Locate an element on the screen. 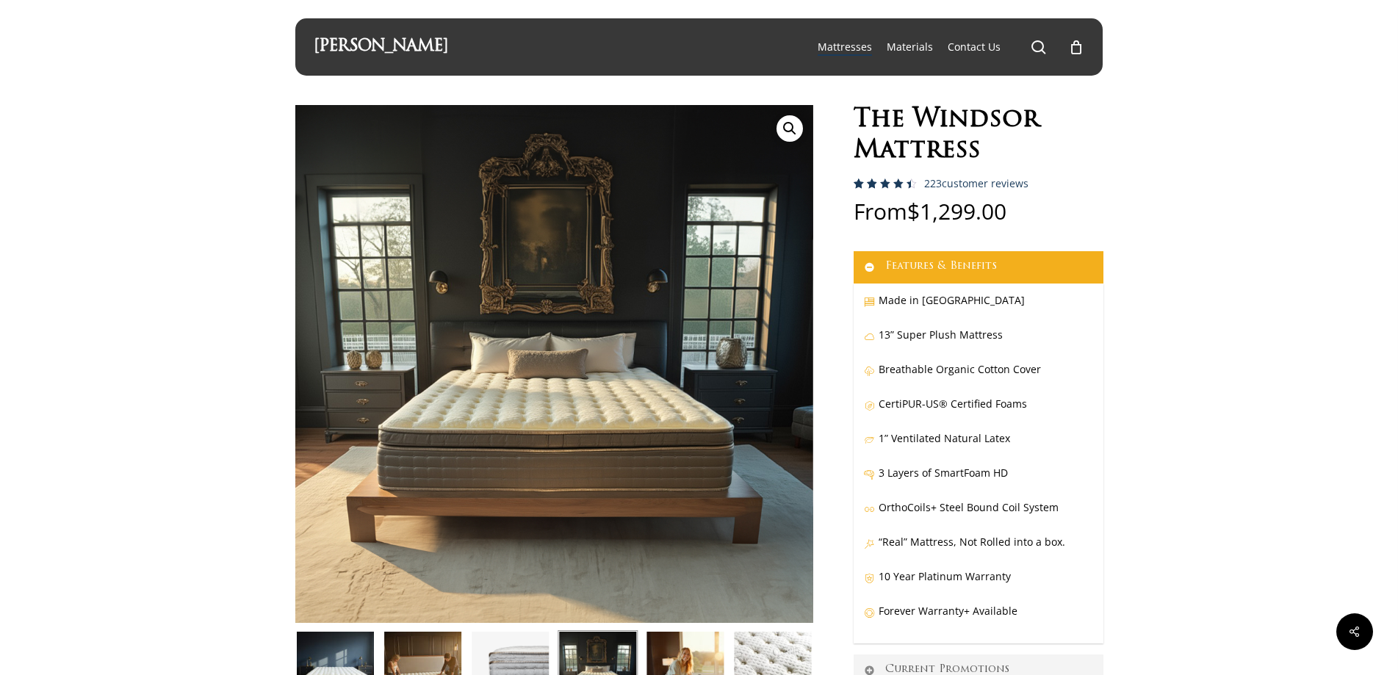 Image resolution: width=1398 pixels, height=675 pixels. nav: Main Menu is located at coordinates (947, 47).